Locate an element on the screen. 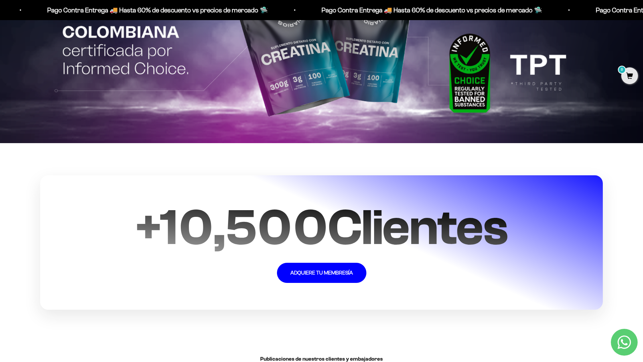 The height and width of the screenshot is (362, 643). mark: 0 is located at coordinates (622, 70).